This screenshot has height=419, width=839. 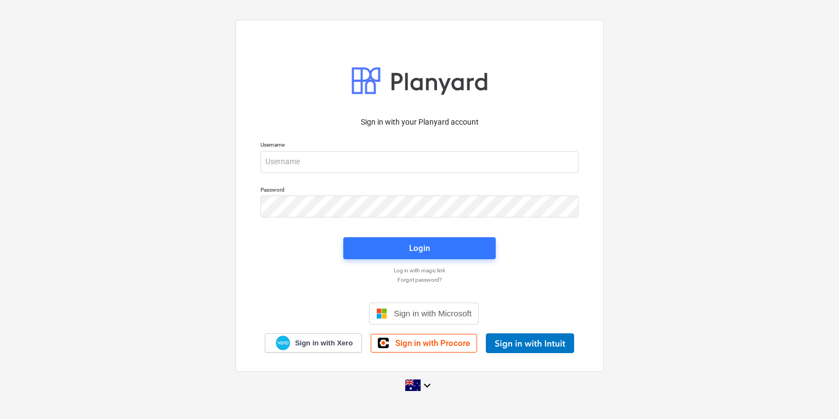 What do you see at coordinates (314, 342) in the screenshot?
I see `a: Sign in with Xero` at bounding box center [314, 342].